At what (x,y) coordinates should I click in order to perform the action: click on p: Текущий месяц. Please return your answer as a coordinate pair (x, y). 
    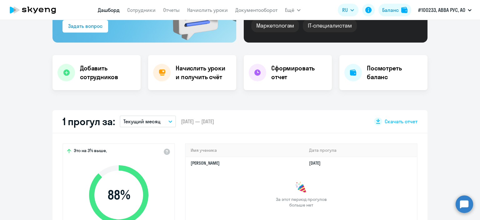
    Looking at the image, I should click on (142, 121).